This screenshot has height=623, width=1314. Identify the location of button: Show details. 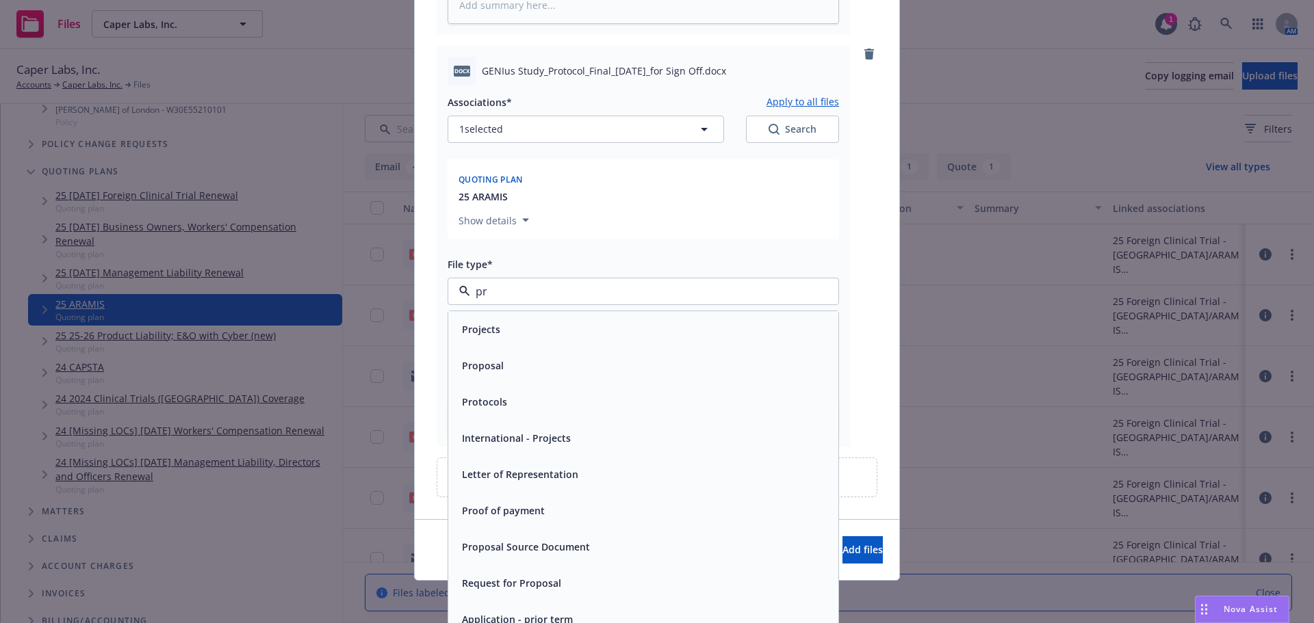
(493, 220).